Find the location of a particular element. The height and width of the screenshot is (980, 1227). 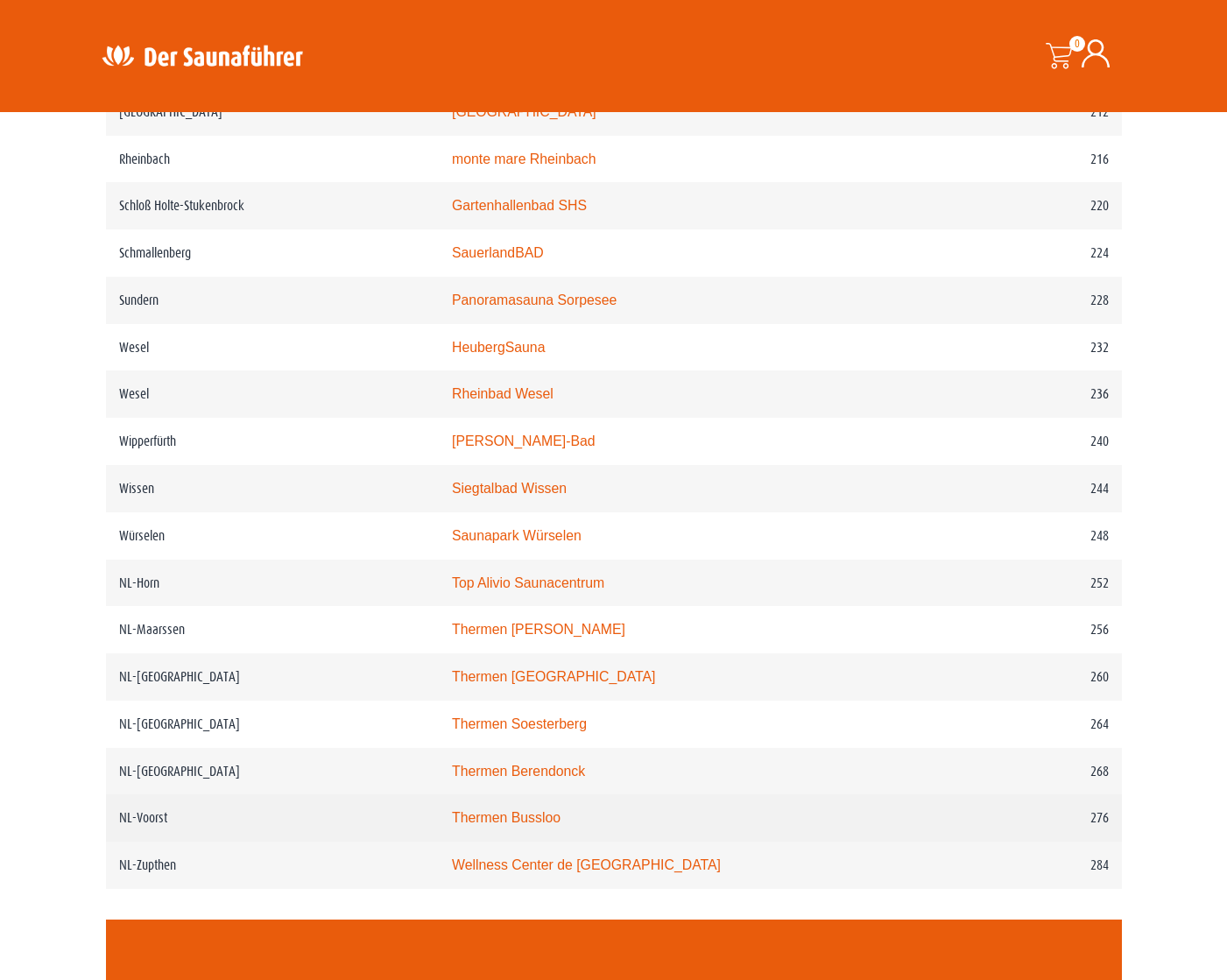

td: 260 is located at coordinates (1030, 677).